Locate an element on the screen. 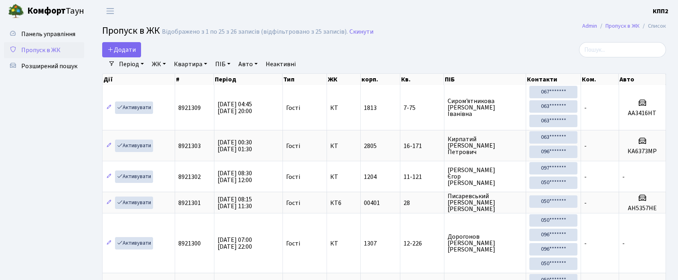 Image resolution: width=678 pixels, height=280 pixels. th: корп. is located at coordinates (381, 79).